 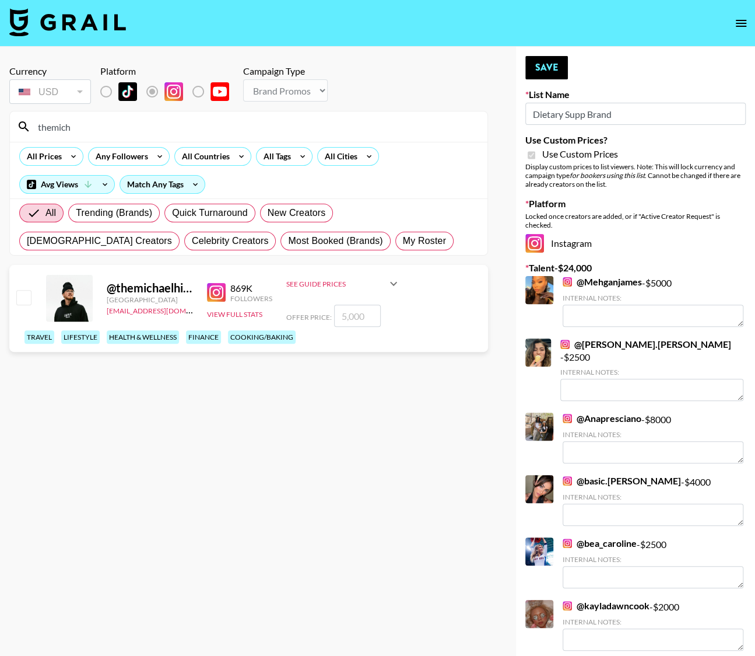 What do you see at coordinates (653, 625) in the screenshot?
I see `div: - $ 2000` at bounding box center [653, 625].